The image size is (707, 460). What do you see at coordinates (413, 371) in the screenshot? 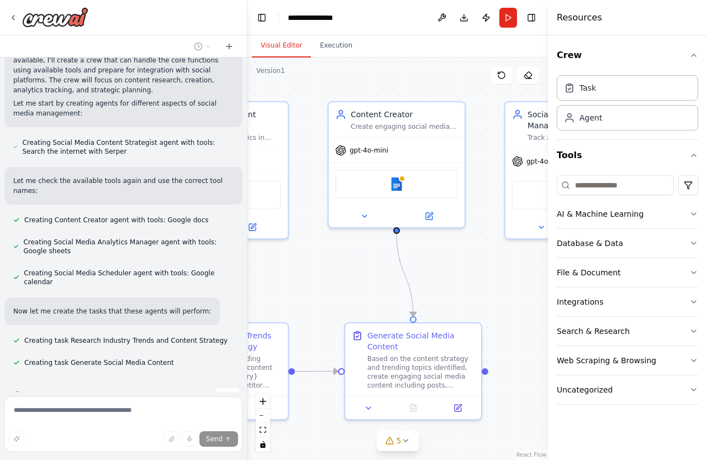
I see `div: Generate Social Media ContentBased on the content strategy and trending topics identified, create...` at bounding box center [413, 371].